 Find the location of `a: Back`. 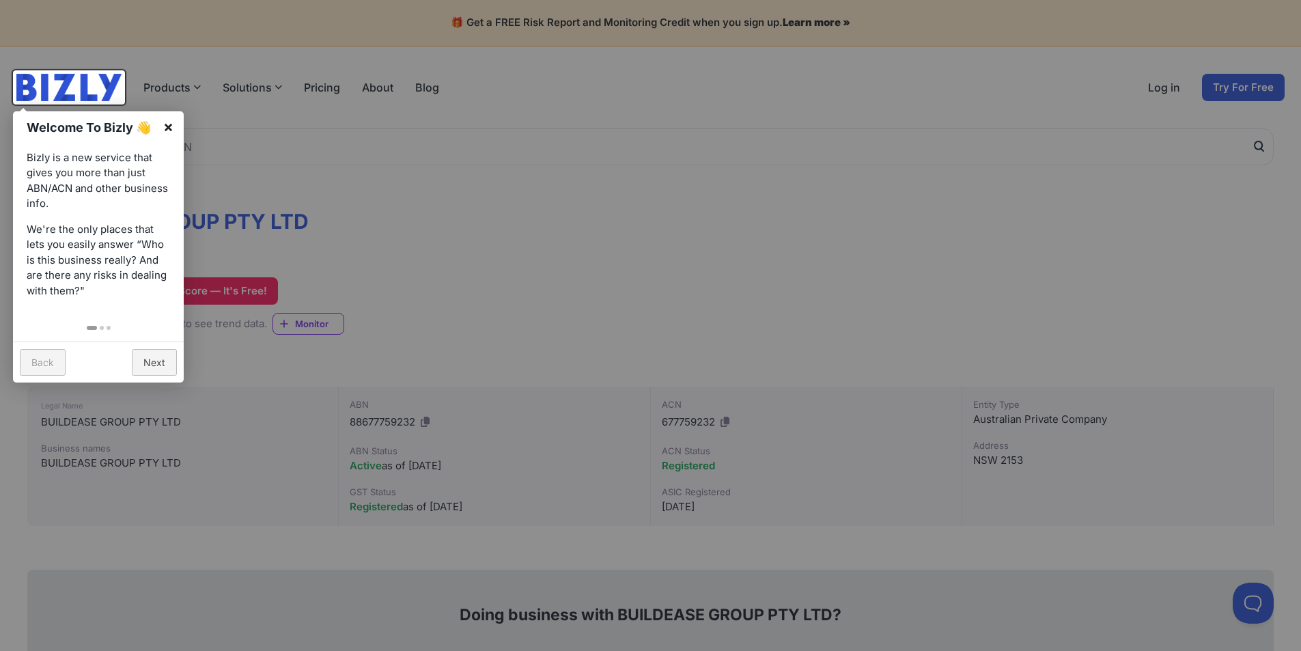

a: Back is located at coordinates (42, 362).